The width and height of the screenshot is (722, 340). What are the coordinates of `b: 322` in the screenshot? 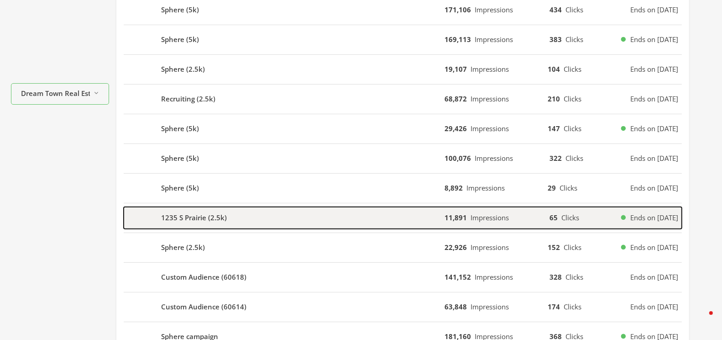 It's located at (556, 158).